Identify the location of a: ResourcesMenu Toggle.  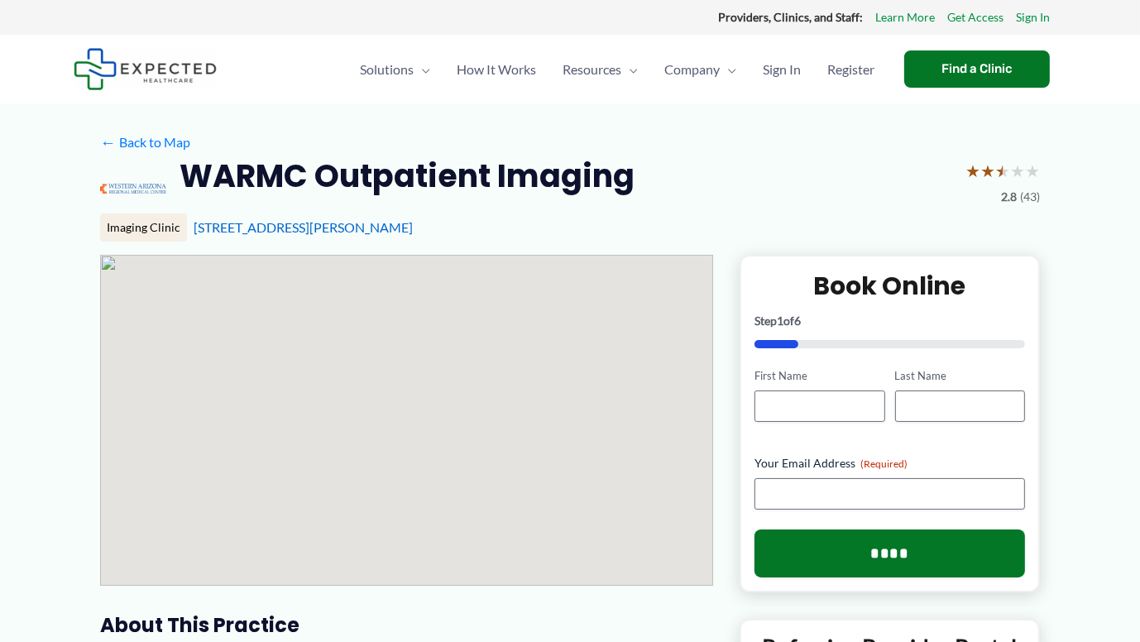
(600, 69).